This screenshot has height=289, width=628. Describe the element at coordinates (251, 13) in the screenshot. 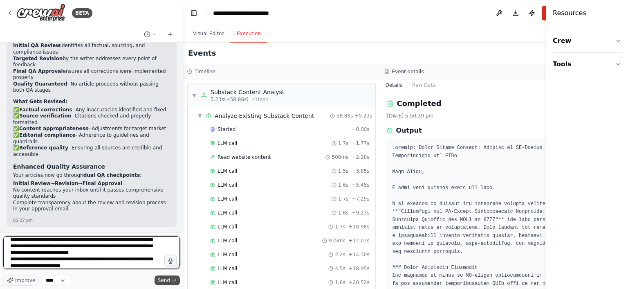

I see `nav: breadcrumb` at that location.